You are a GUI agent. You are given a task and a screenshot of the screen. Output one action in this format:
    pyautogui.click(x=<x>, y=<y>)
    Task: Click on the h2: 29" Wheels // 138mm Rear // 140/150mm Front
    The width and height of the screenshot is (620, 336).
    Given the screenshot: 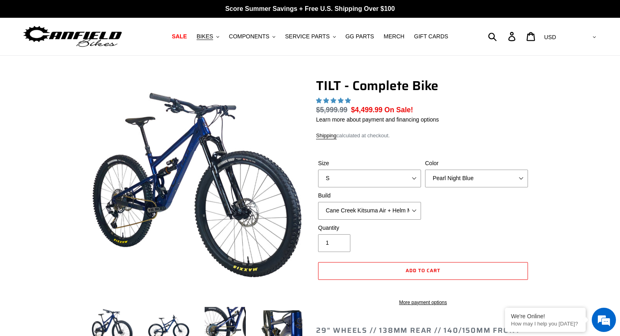 What is the action you would take?
    pyautogui.click(x=423, y=330)
    